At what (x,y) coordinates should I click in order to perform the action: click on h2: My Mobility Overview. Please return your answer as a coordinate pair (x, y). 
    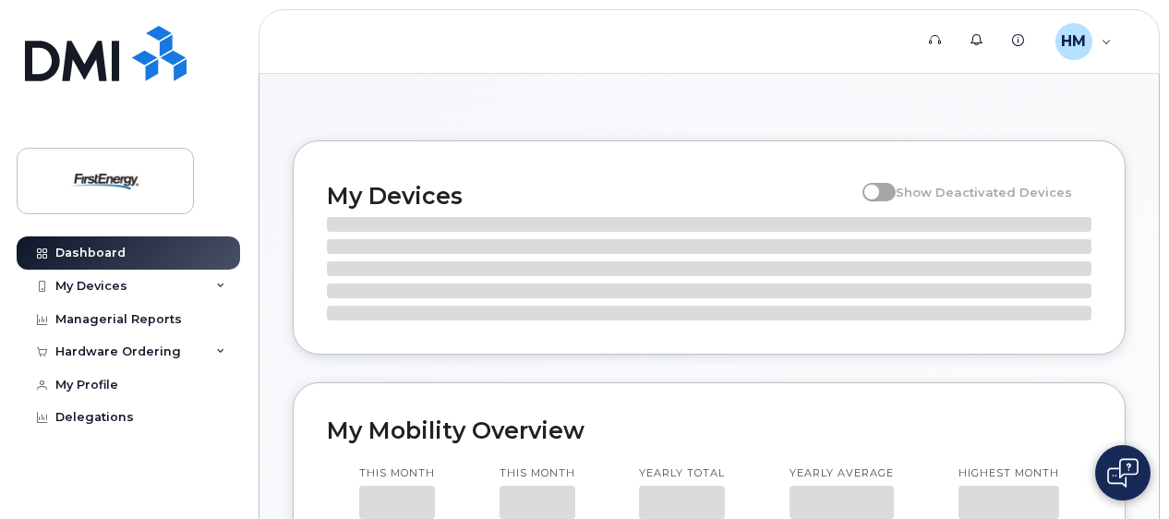
    Looking at the image, I should click on (709, 430).